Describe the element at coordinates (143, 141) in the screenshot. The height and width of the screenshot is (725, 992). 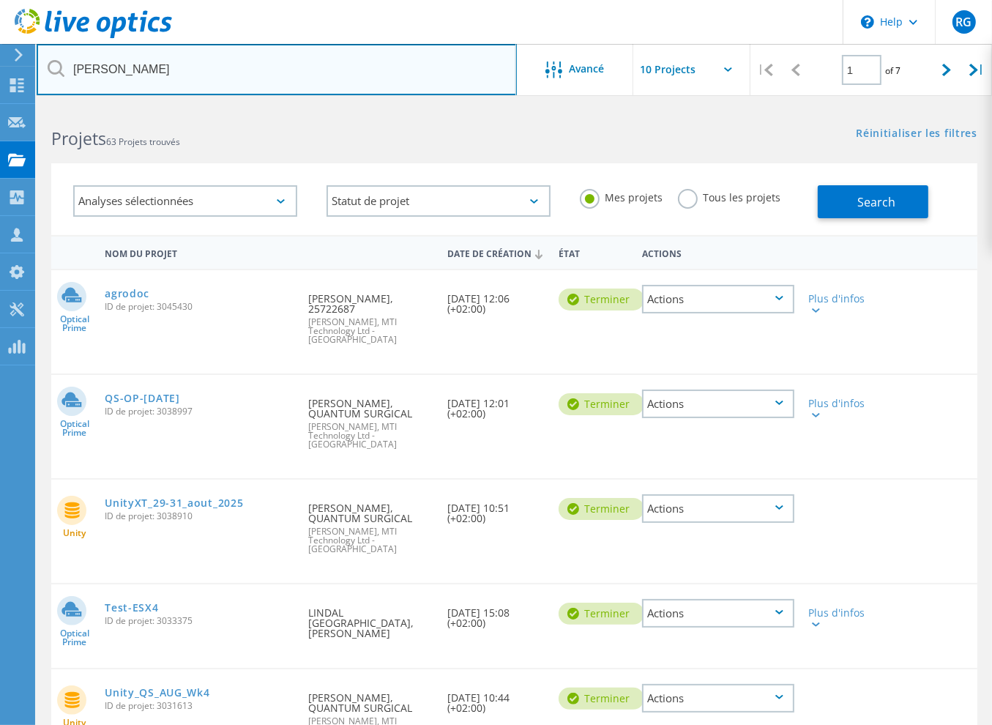
I see `span: 63 Projets trouvés` at that location.